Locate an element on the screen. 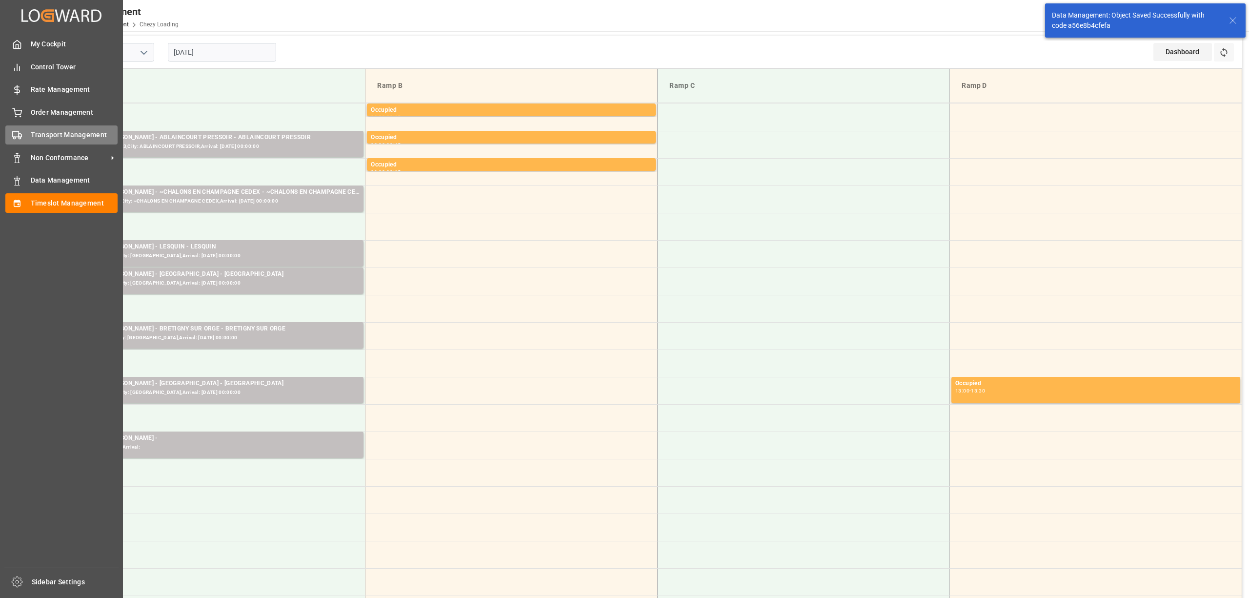 Image resolution: width=1249 pixels, height=598 pixels. div: 08:15 is located at coordinates (393, 117).